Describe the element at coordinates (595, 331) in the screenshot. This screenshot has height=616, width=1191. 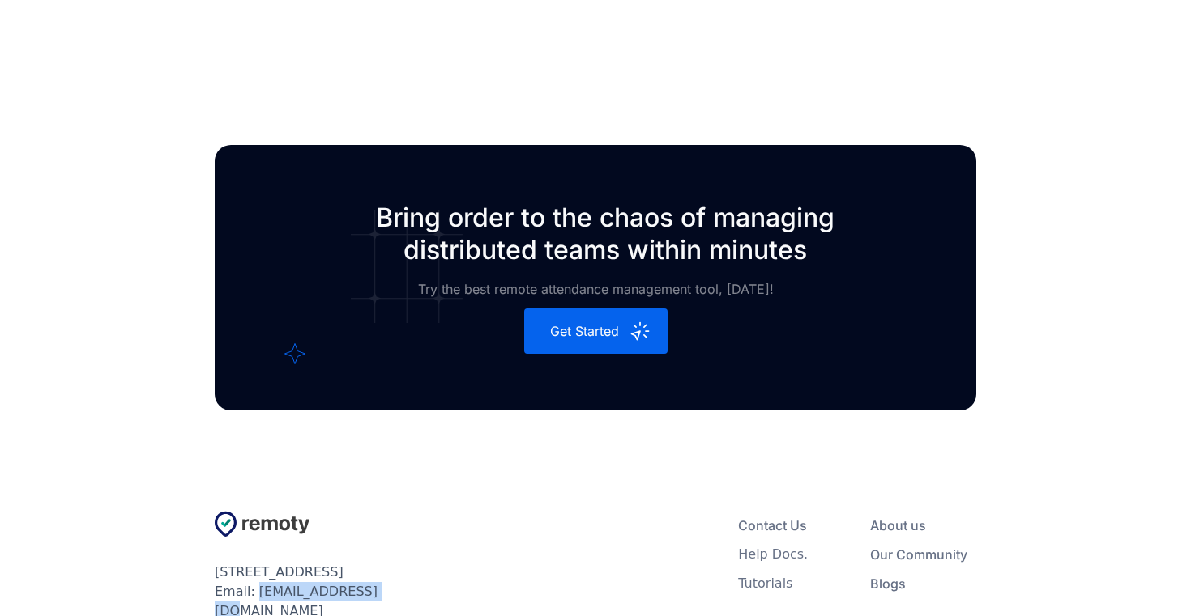
I see `a: Get Started` at that location.